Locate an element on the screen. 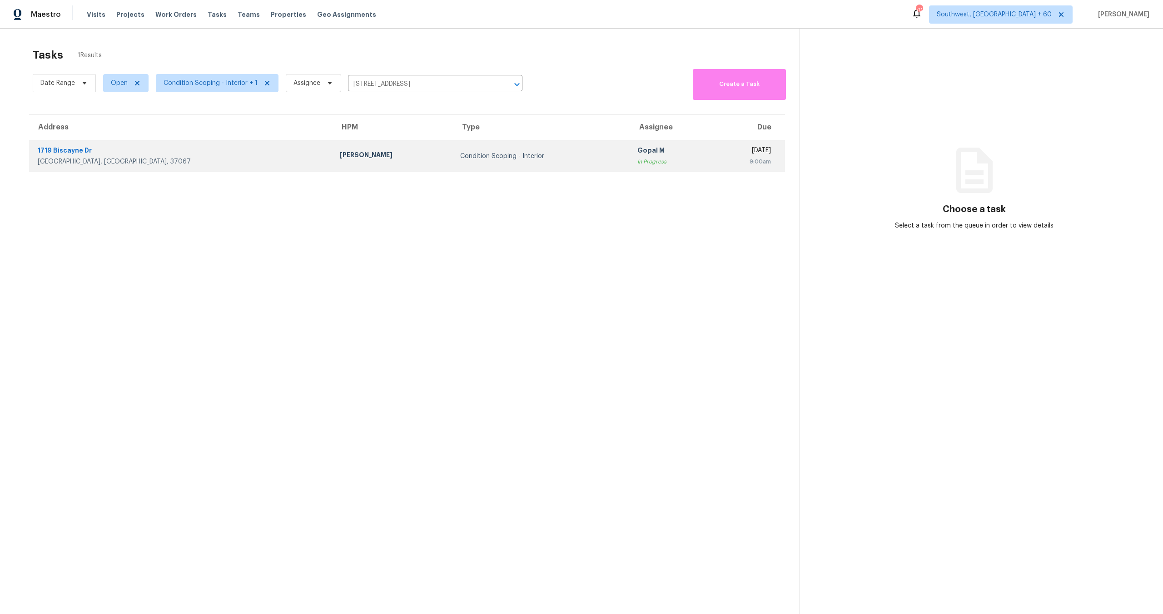 The width and height of the screenshot is (1163, 614). span: Maestro is located at coordinates (46, 15).